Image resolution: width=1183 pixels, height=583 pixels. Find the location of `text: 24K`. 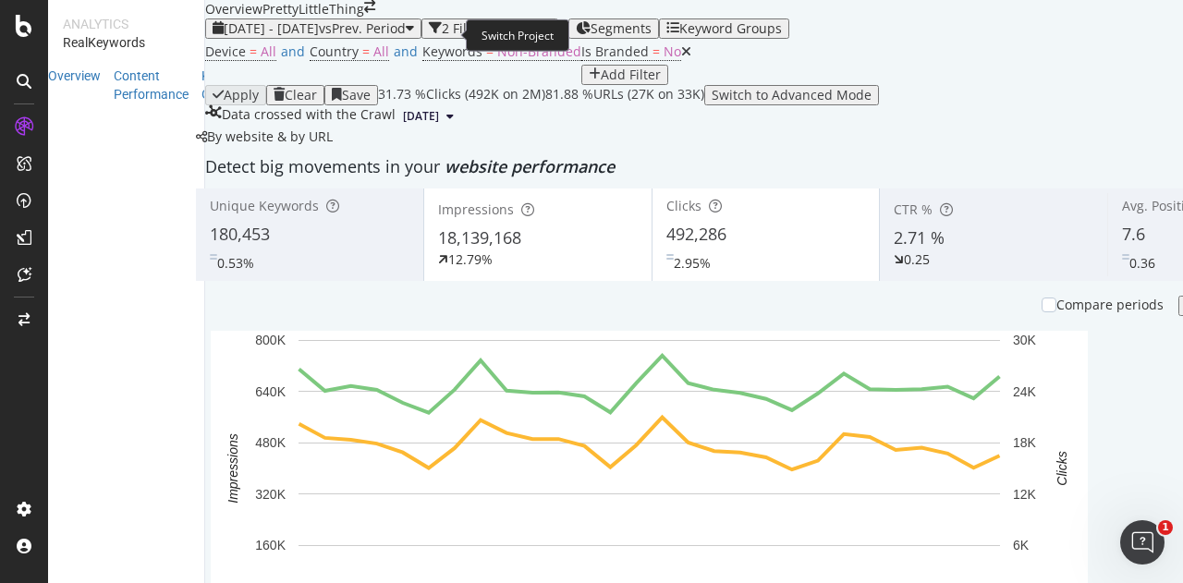

text: 24K is located at coordinates (1025, 392).